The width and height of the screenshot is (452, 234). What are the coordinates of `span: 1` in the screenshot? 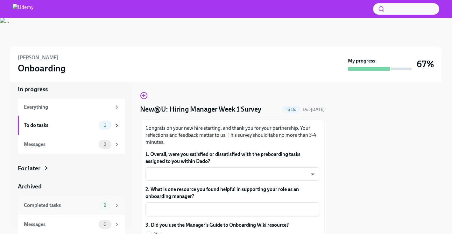 It's located at (105, 125).